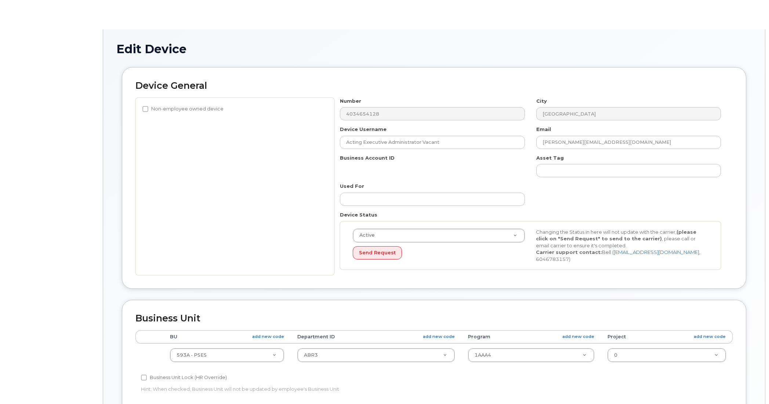  I want to click on th: Department ID, so click(376, 337).